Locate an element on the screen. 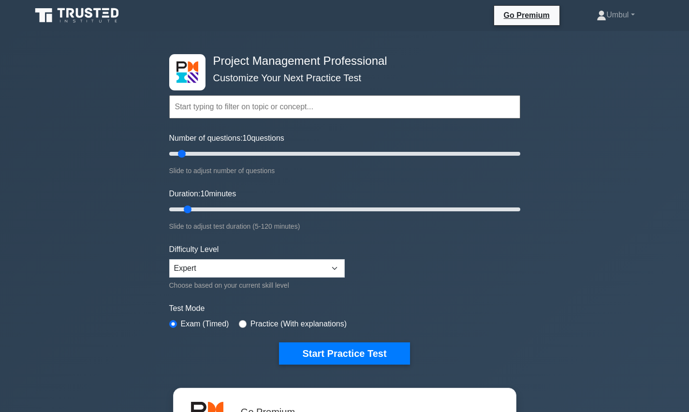 This screenshot has height=412, width=689. label: Test Mode is located at coordinates (345, 309).